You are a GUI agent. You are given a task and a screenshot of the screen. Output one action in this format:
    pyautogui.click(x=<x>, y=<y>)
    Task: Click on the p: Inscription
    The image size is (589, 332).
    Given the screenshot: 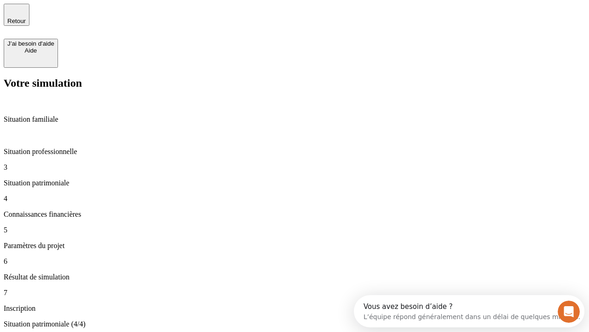 What is the action you would take?
    pyautogui.click(x=295, y=308)
    